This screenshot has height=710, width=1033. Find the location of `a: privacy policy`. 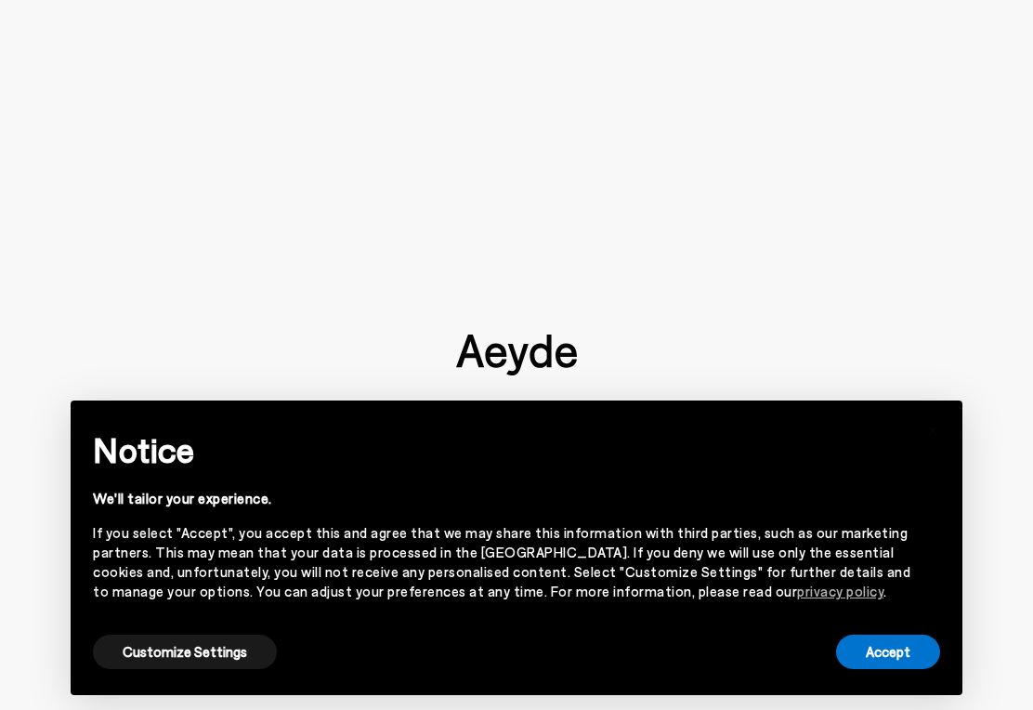

a: privacy policy is located at coordinates (840, 591).